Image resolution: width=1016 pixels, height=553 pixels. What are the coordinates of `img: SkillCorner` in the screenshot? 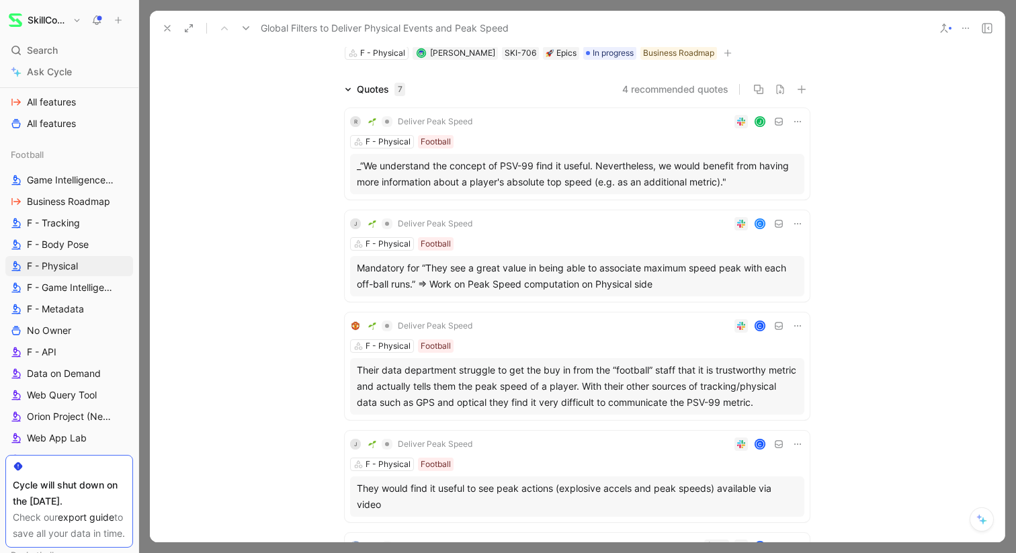 It's located at (15, 20).